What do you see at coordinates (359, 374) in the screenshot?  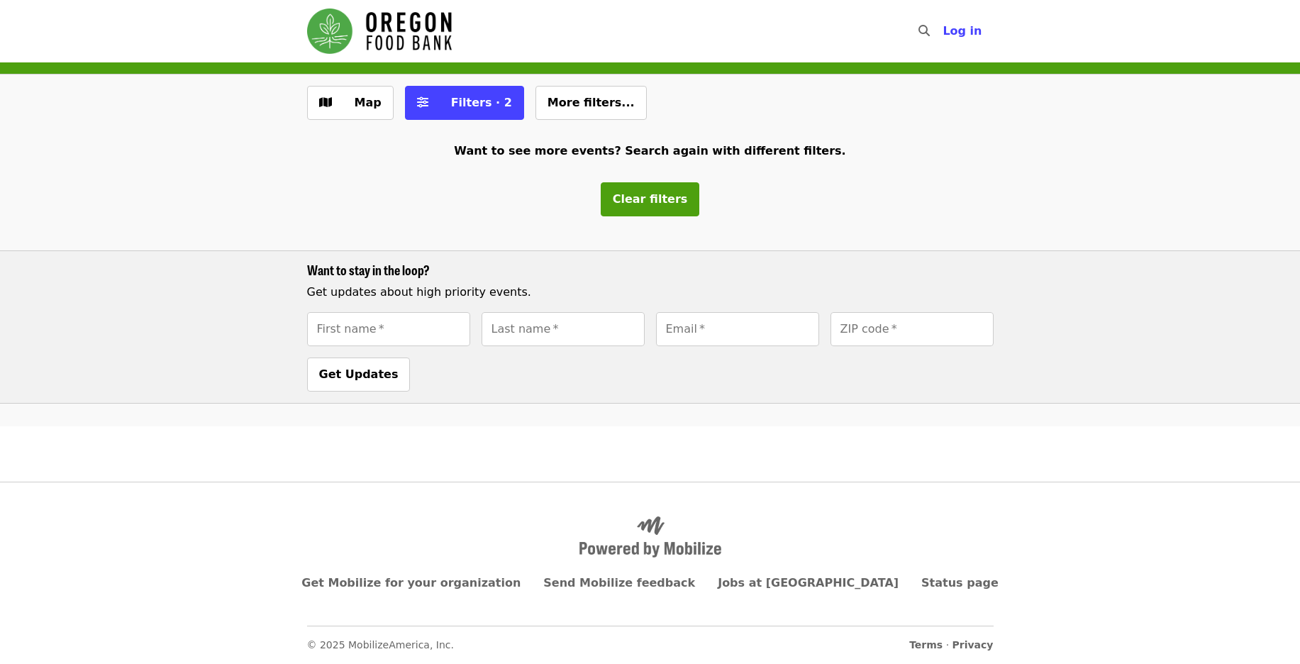 I see `span: Get Updates` at bounding box center [359, 374].